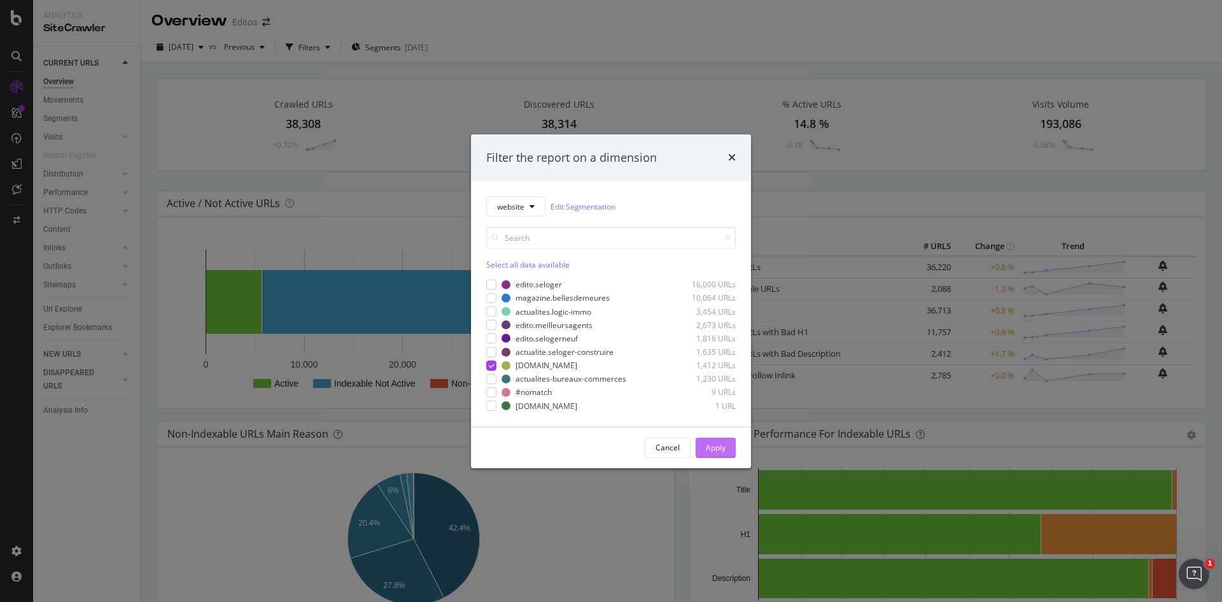  I want to click on div: 16,000 URLs, so click(705, 284).